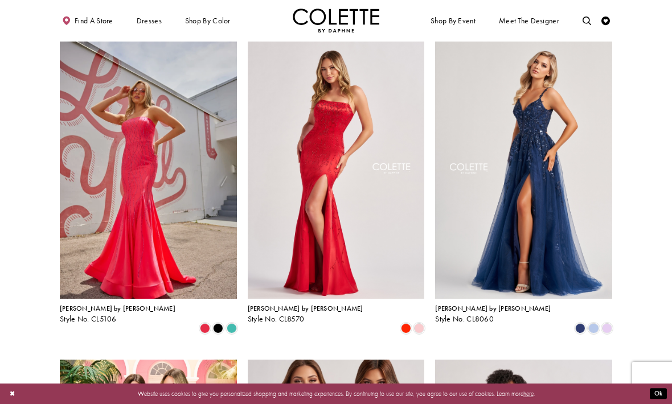 The image size is (672, 404). What do you see at coordinates (94, 21) in the screenshot?
I see `span: Find a store` at bounding box center [94, 21].